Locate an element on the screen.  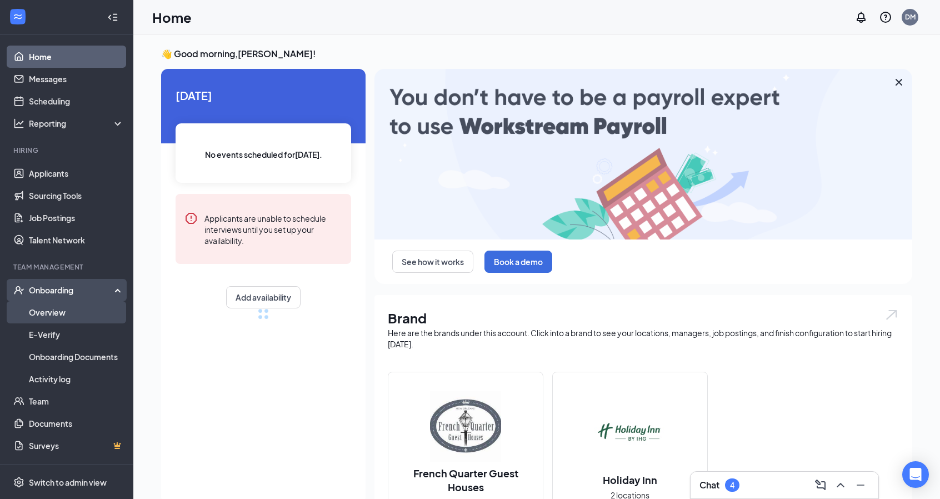
a: Team is located at coordinates (76, 401).